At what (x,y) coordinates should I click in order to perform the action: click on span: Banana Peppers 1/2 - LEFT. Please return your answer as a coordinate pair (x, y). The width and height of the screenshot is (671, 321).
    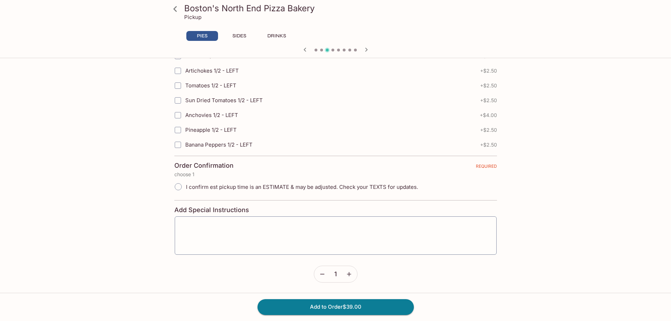
    Looking at the image, I should click on (219, 144).